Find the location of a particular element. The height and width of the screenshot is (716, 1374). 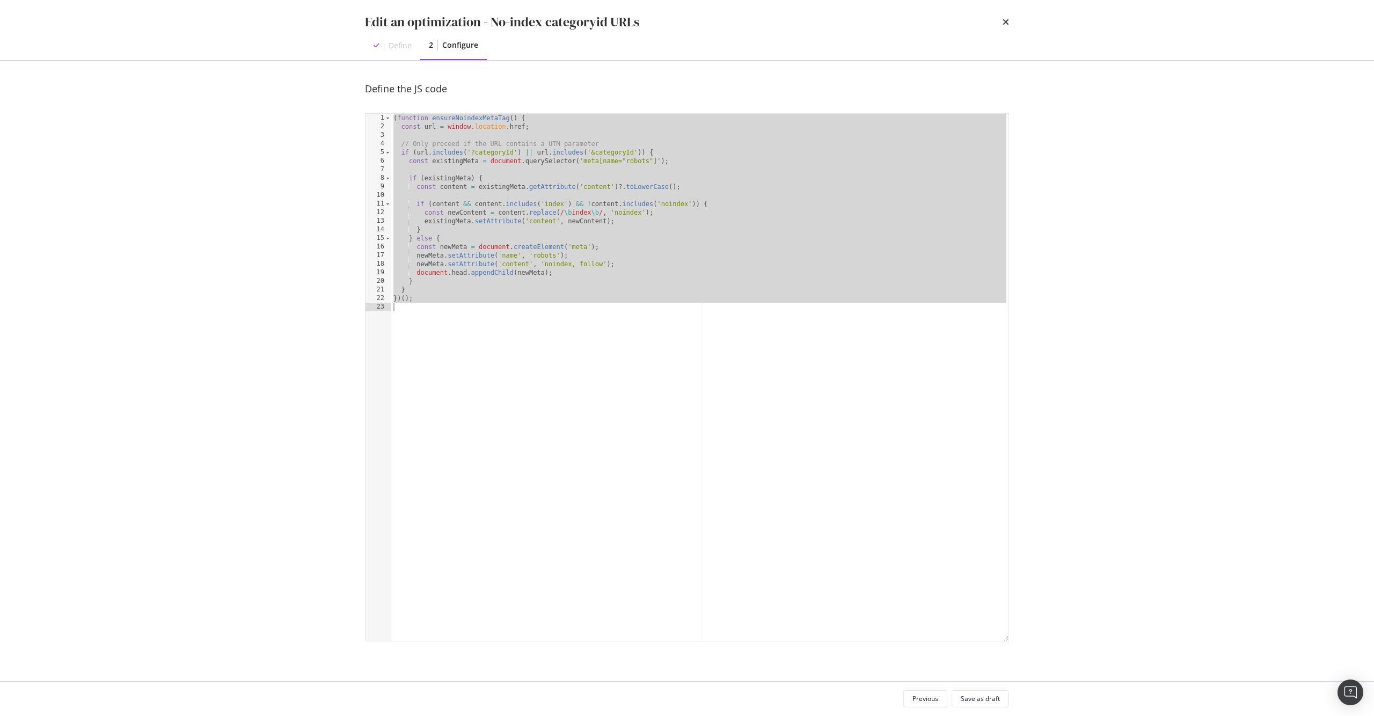

div: Define the JS code is located at coordinates (687, 89).